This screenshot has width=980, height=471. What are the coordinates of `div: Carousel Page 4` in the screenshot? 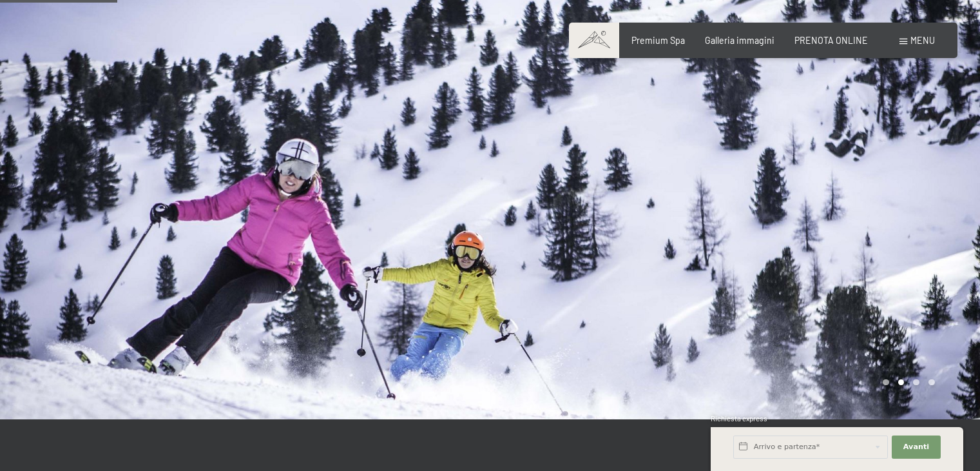 It's located at (932, 382).